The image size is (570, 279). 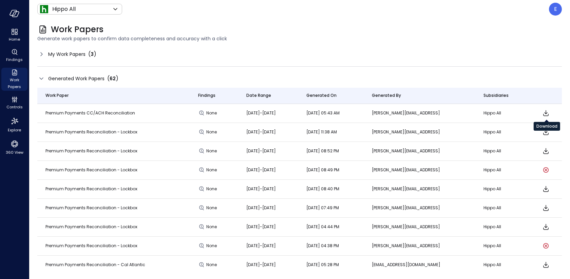 What do you see at coordinates (90, 113) in the screenshot?
I see `span: Premium Payments CC/ACH Reconciliation` at bounding box center [90, 113].